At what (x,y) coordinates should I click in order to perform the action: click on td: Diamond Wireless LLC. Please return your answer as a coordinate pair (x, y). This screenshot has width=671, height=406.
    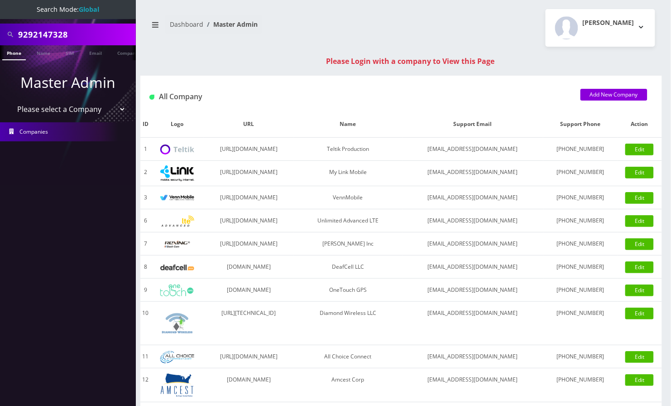
    Looking at the image, I should click on (348, 323).